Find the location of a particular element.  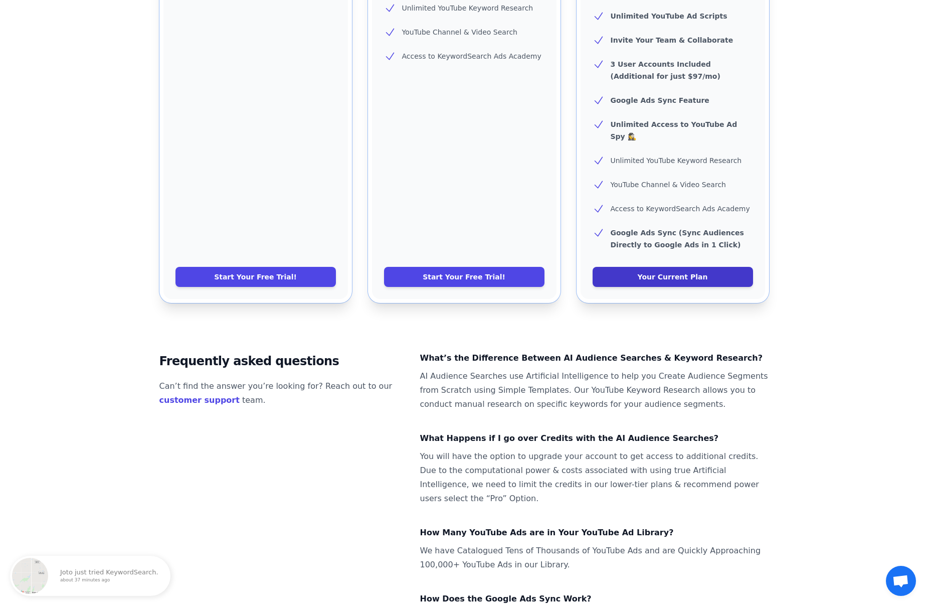

h2: Frequently asked questions is located at coordinates (282, 361).